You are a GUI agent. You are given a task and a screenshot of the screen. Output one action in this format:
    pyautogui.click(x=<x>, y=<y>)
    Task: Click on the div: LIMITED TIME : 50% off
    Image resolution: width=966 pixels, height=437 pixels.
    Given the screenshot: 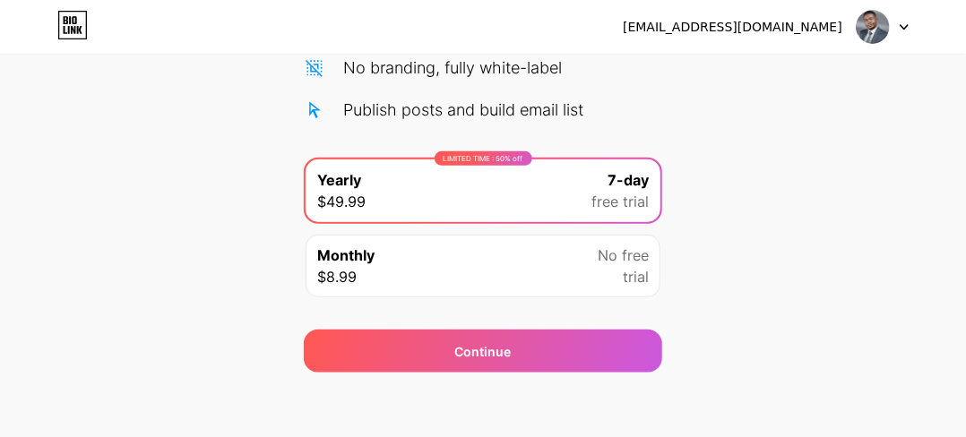 What is the action you would take?
    pyautogui.click(x=483, y=159)
    